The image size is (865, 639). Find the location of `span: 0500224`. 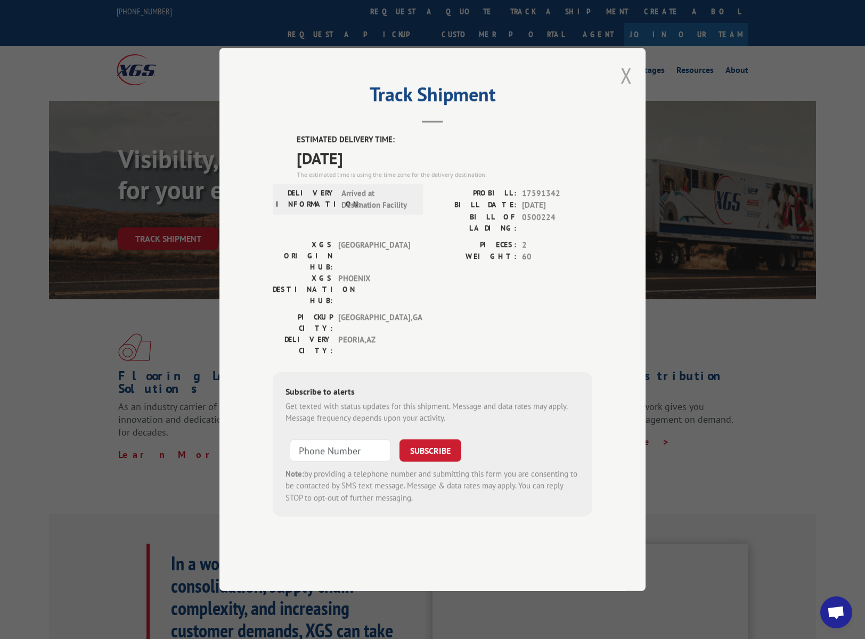

span: 0500224 is located at coordinates (557, 223).